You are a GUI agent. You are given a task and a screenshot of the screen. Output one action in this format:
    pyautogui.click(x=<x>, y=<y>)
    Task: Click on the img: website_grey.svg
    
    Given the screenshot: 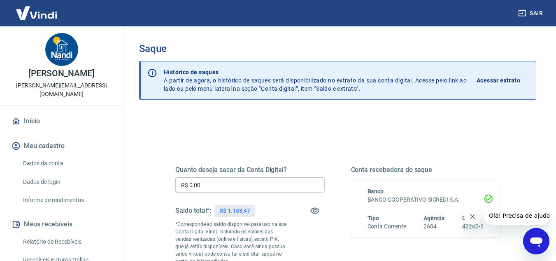 What is the action you would take?
    pyautogui.click(x=16, y=25)
    